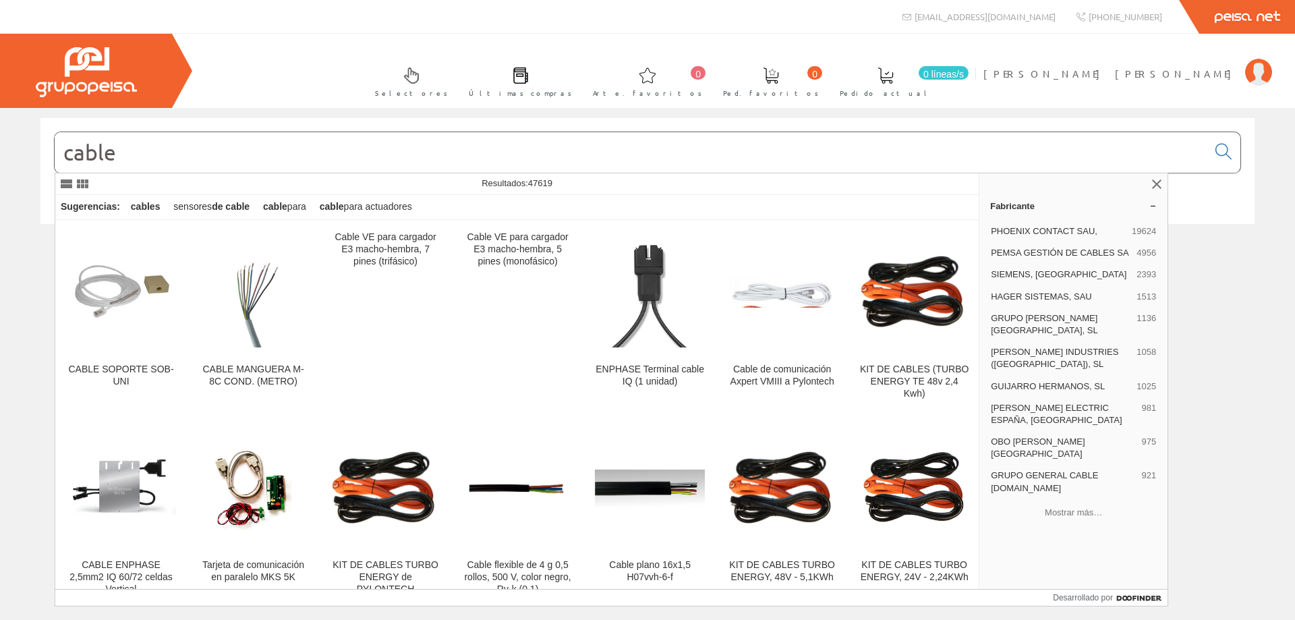 Image resolution: width=1295 pixels, height=620 pixels. Describe the element at coordinates (121, 375) in the screenshot. I see `font: CABLE SOPORTE SOB-UNI` at that location.